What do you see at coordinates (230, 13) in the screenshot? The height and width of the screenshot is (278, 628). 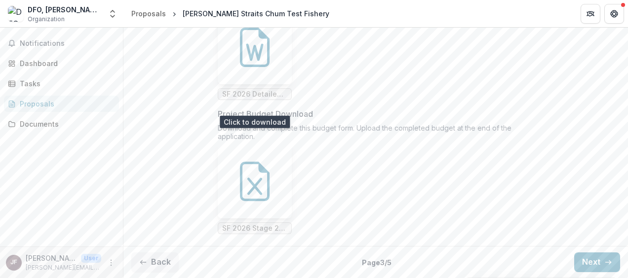 I see `nav: breadcrumb` at bounding box center [230, 13].